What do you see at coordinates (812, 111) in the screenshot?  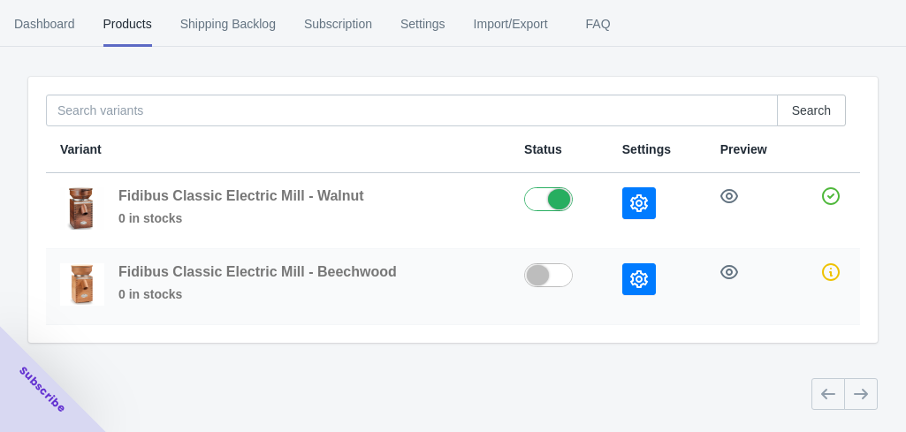 I see `button: Search` at bounding box center [812, 111].